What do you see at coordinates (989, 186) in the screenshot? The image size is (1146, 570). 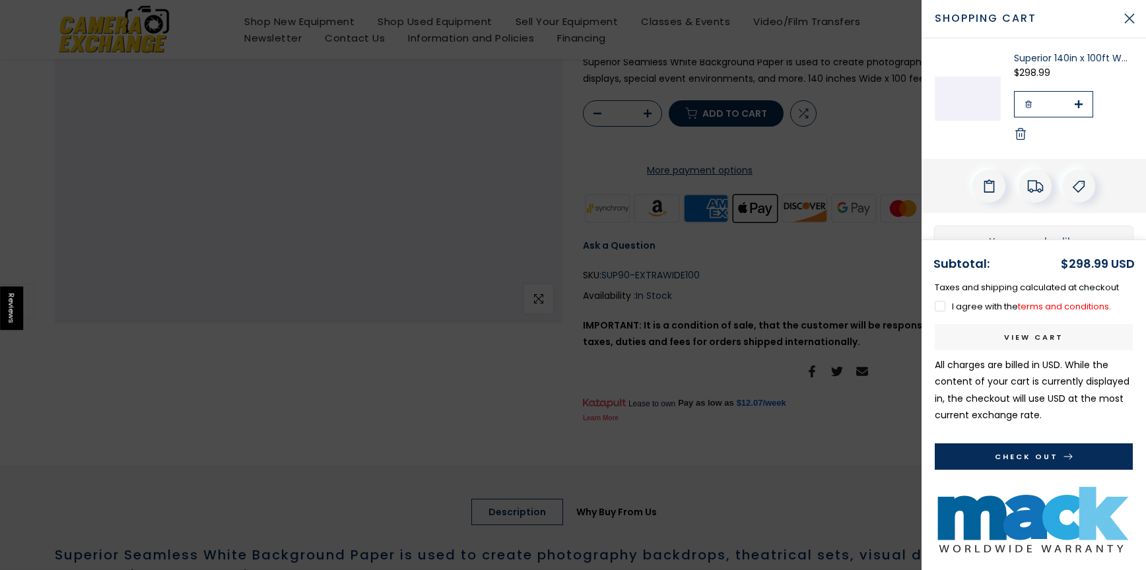 I see `div: Add Order Note` at bounding box center [989, 186].